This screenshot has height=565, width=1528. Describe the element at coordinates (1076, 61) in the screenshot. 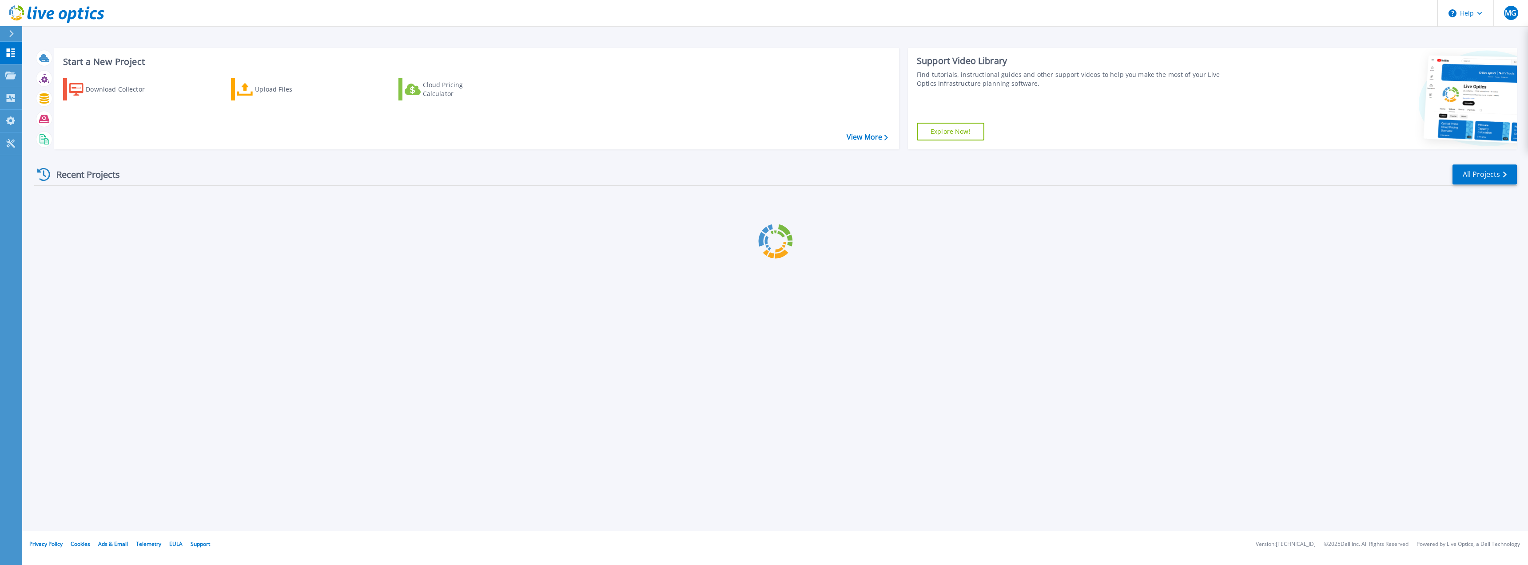

I see `div: Support Video Library` at that location.